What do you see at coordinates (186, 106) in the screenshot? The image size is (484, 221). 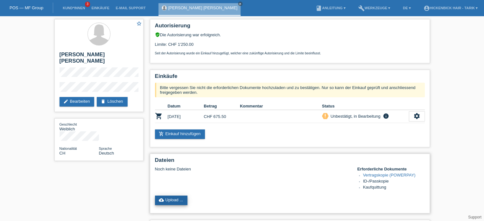 I see `th: Datum` at bounding box center [186, 106].